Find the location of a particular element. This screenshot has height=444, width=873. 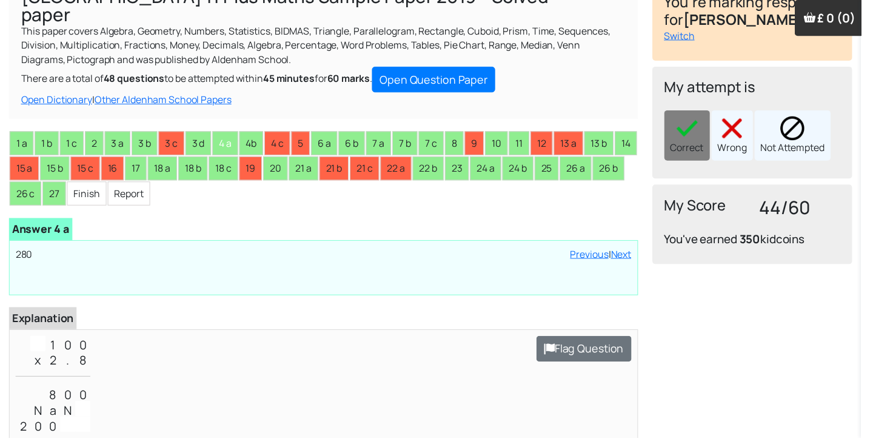

li: 1 b is located at coordinates (47, 145).